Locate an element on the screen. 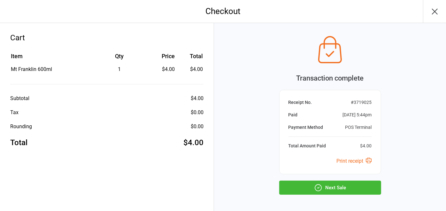 This screenshot has height=211, width=446. div: Rounding is located at coordinates (21, 127).